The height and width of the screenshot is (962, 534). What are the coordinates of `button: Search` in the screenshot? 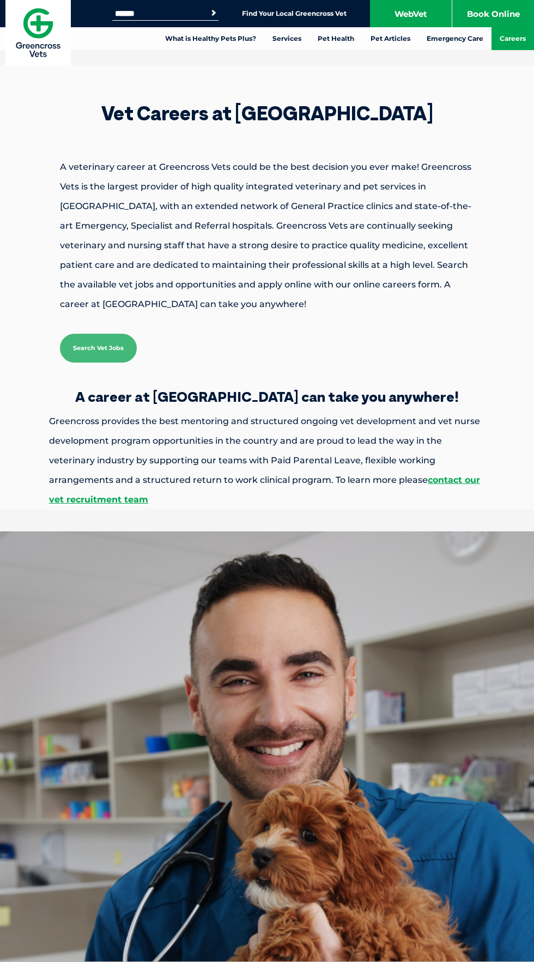 It's located at (213, 13).